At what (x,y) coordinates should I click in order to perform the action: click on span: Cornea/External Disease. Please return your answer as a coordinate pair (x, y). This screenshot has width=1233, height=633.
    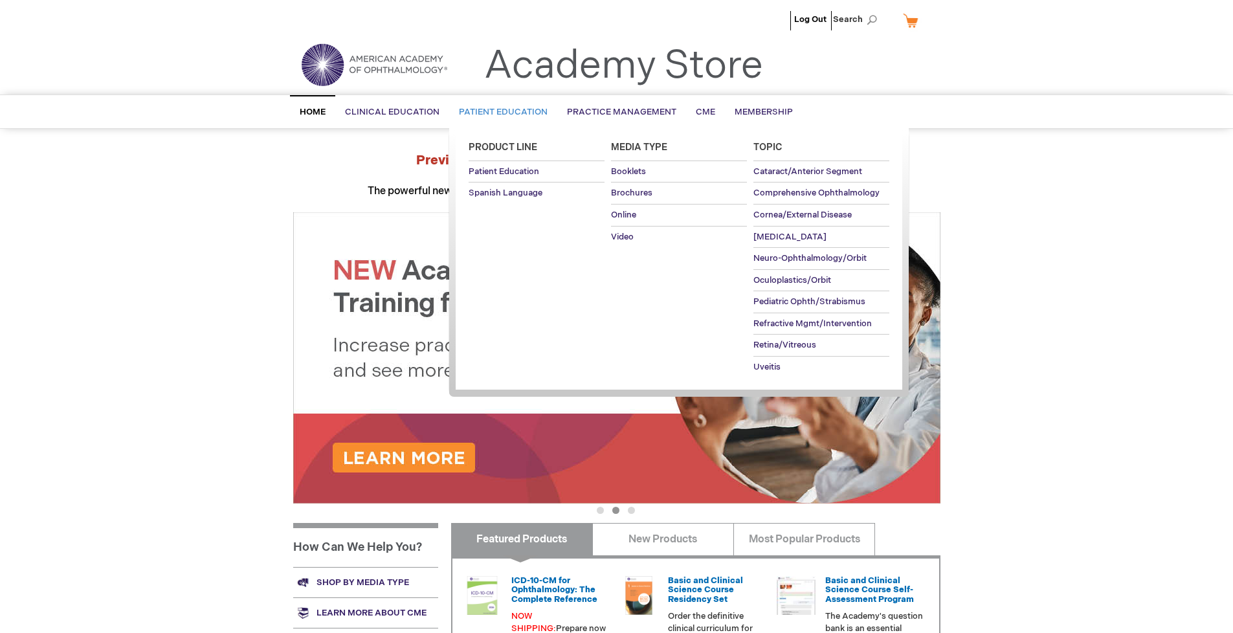
    Looking at the image, I should click on (803, 215).